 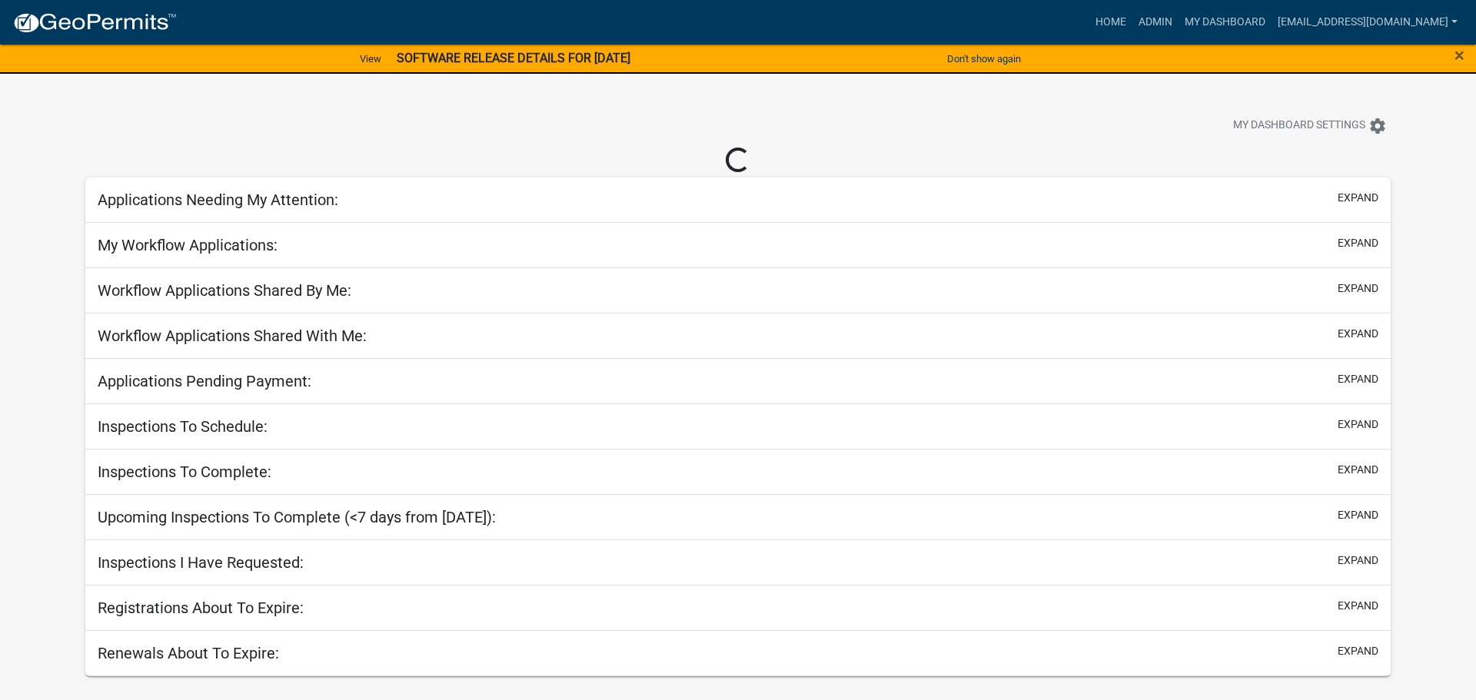 What do you see at coordinates (205, 381) in the screenshot?
I see `h5: Applications Pending Payment:` at bounding box center [205, 381].